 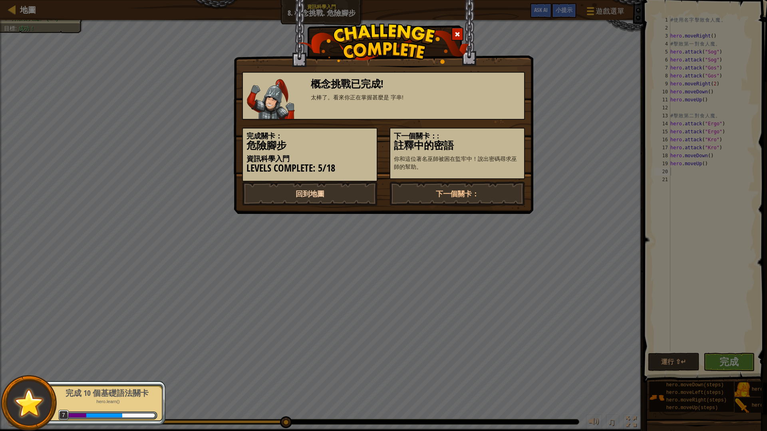 I want to click on h3: 註釋中的密語, so click(x=457, y=145).